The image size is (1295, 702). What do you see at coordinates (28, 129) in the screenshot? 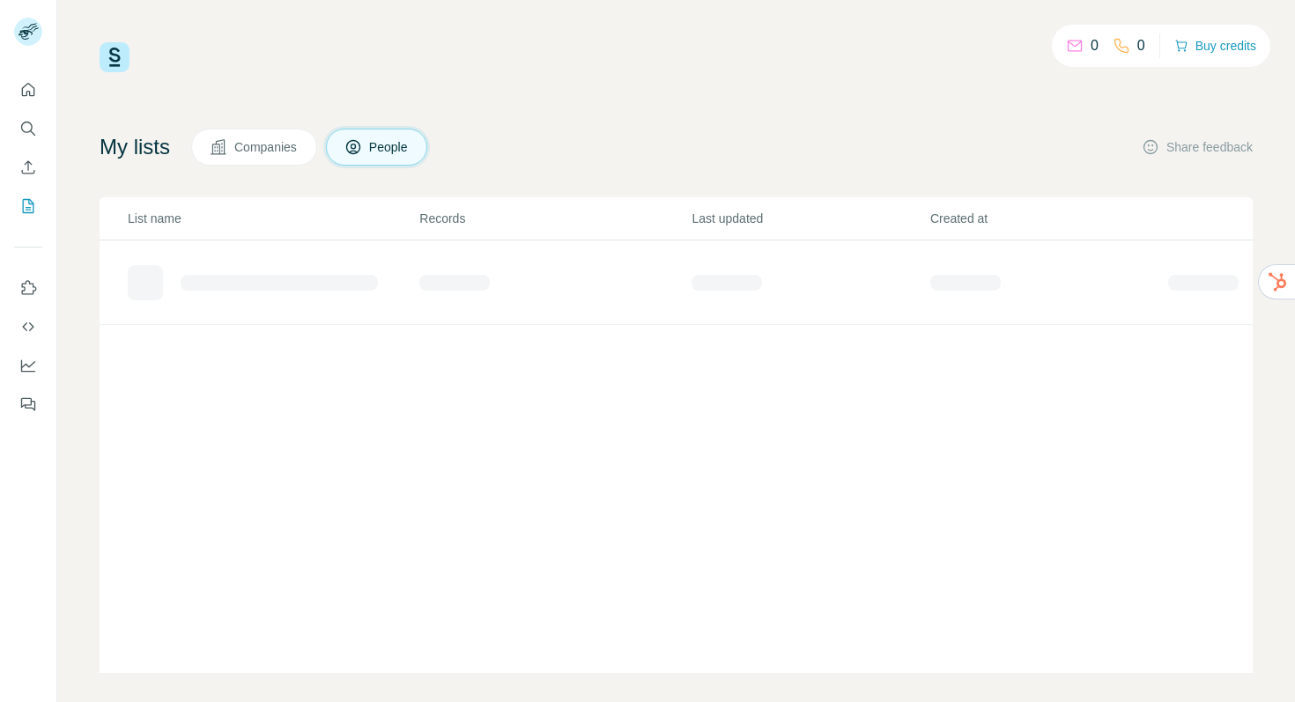
I see `button: Search` at bounding box center [28, 129].